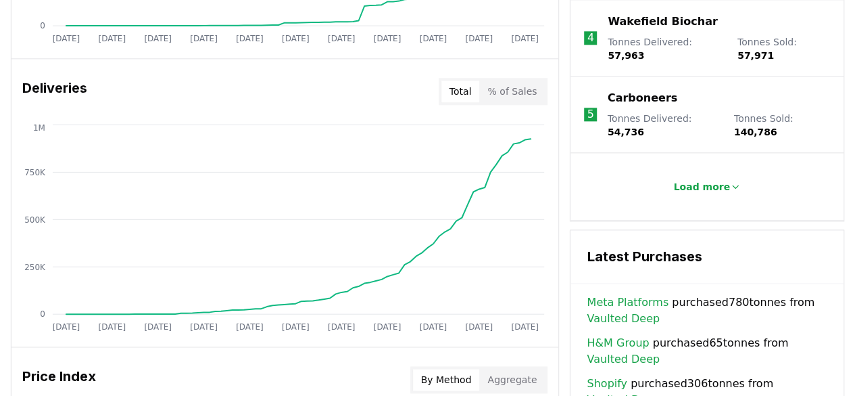  I want to click on tspan: 750K, so click(35, 172).